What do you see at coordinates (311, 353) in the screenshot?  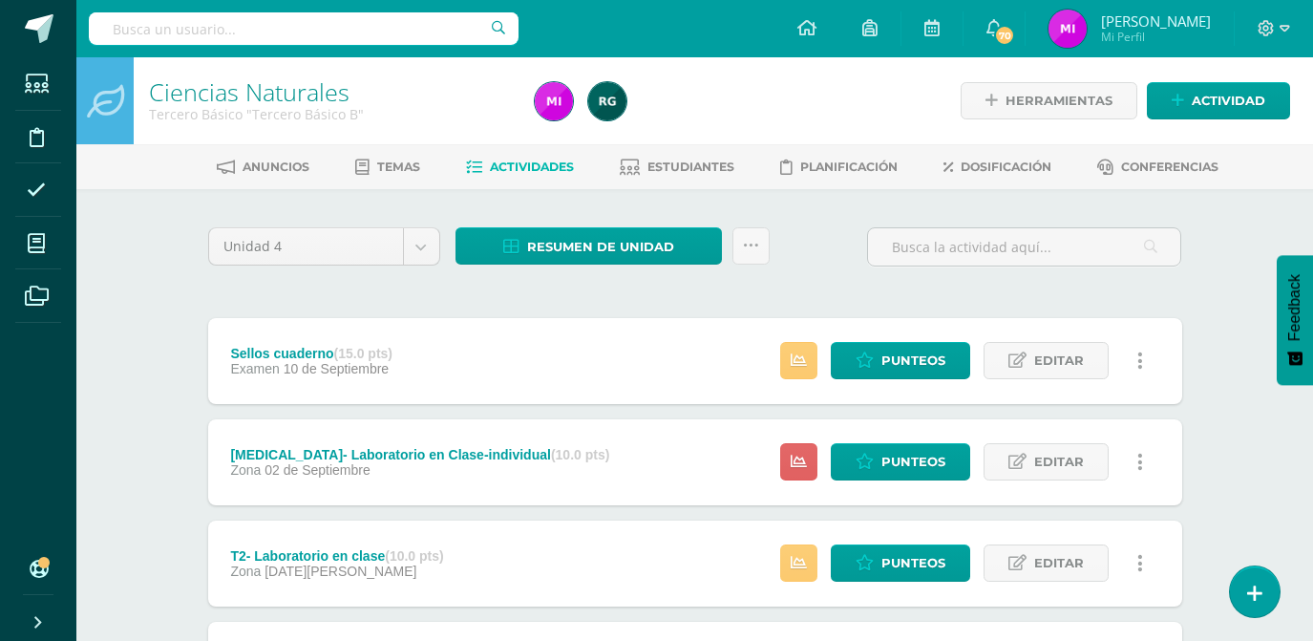 I see `div: Sellos cuaderno` at bounding box center [311, 353].